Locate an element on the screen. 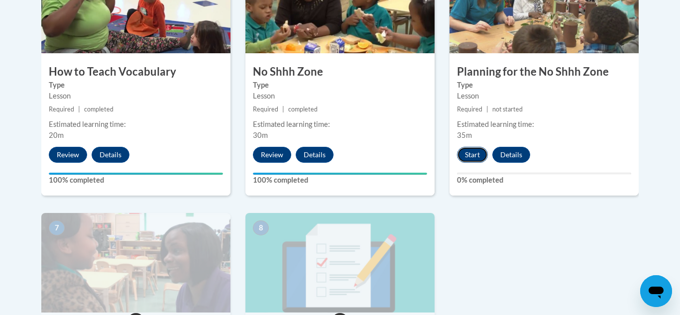 This screenshot has width=680, height=315. span: 35m is located at coordinates (465, 135).